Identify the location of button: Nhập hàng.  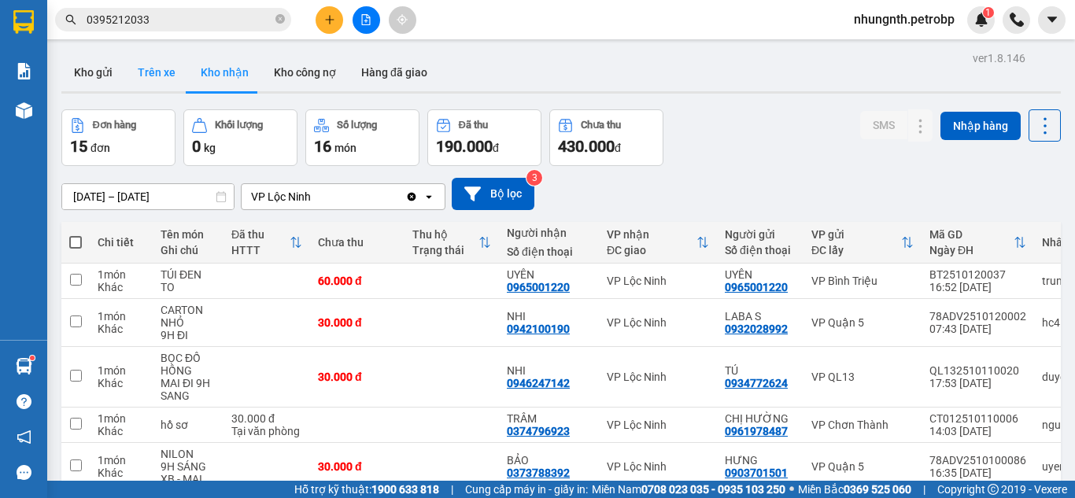
(981, 126).